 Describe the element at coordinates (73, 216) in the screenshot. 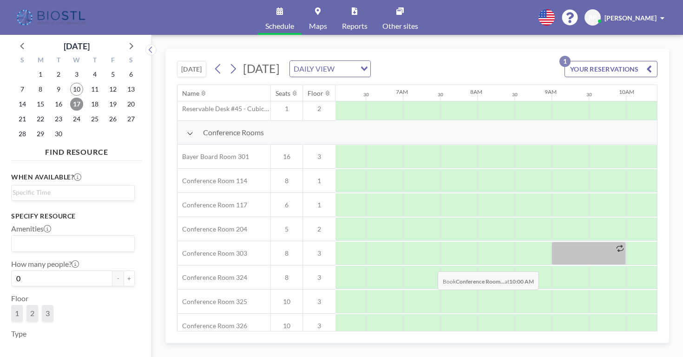

I see `h3: Specify resource` at that location.